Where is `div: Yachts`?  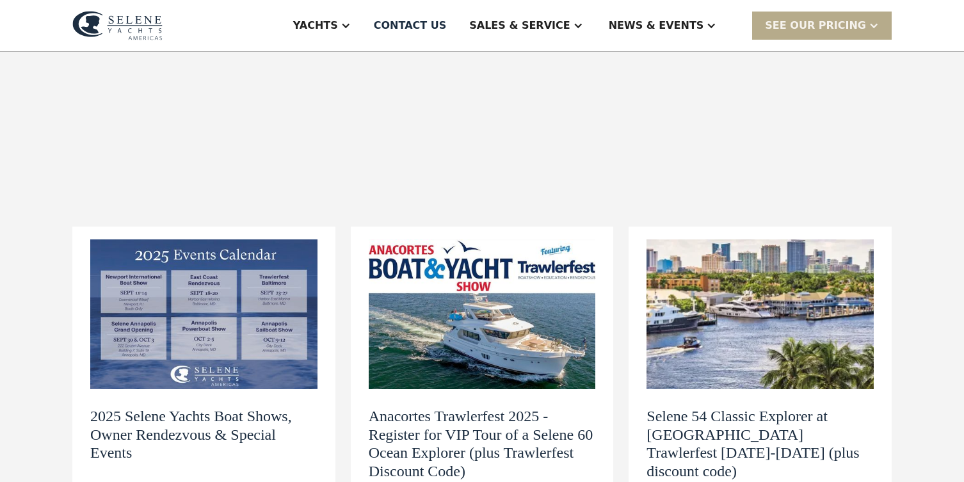 div: Yachts is located at coordinates (315, 26).